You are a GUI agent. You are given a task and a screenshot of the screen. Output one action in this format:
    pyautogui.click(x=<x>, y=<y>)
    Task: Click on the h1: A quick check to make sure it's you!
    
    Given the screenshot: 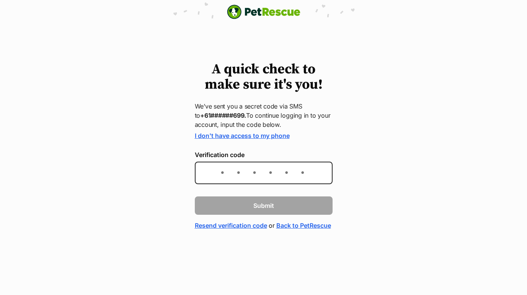 What is the action you would take?
    pyautogui.click(x=264, y=77)
    